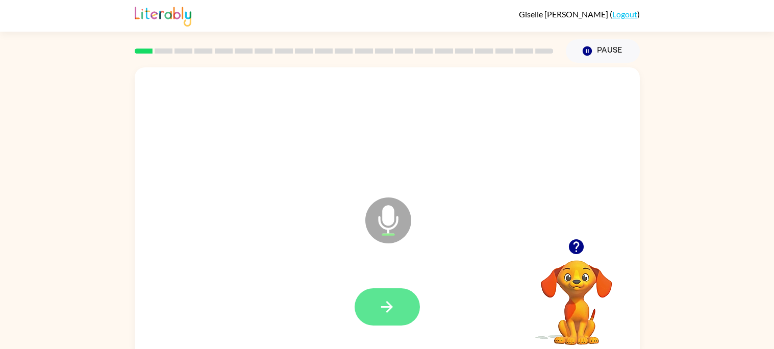 The height and width of the screenshot is (349, 774). I want to click on img: Literably, so click(163, 15).